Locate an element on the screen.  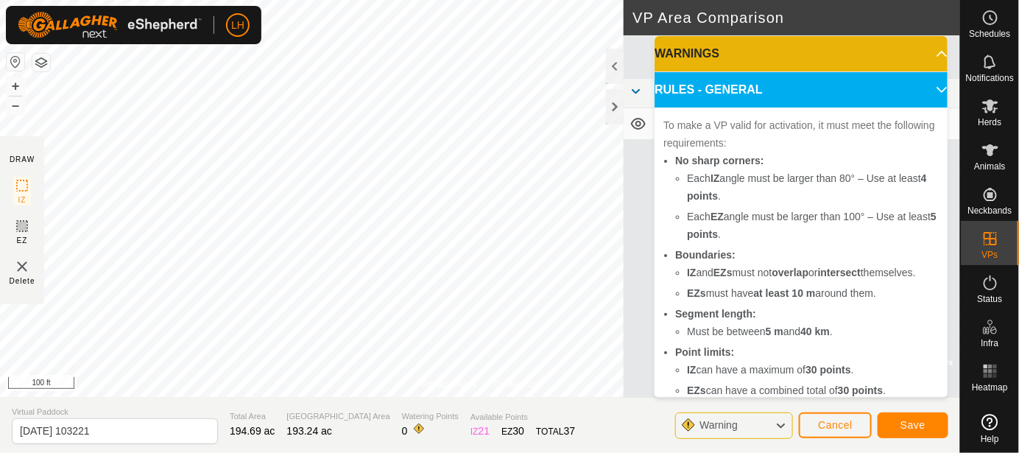
span: Warning is located at coordinates (718, 425).